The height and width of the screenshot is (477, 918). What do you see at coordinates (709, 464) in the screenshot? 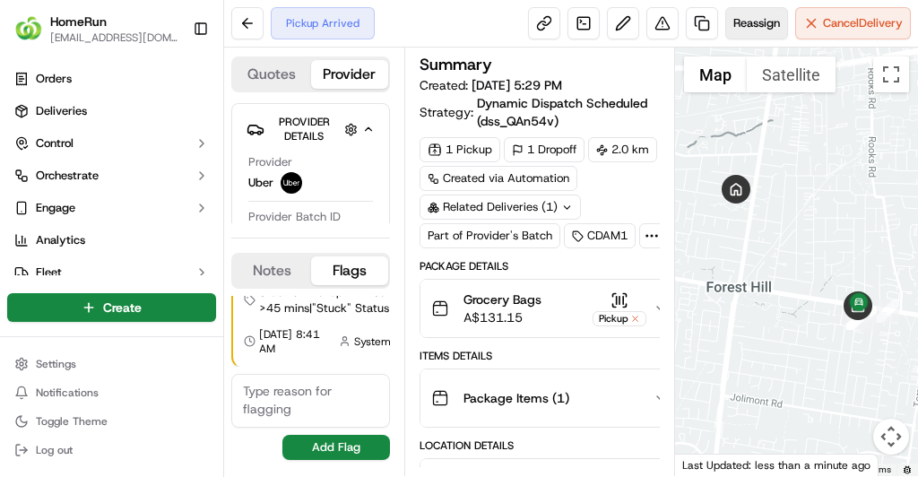
I see `img: Google` at bounding box center [709, 464].